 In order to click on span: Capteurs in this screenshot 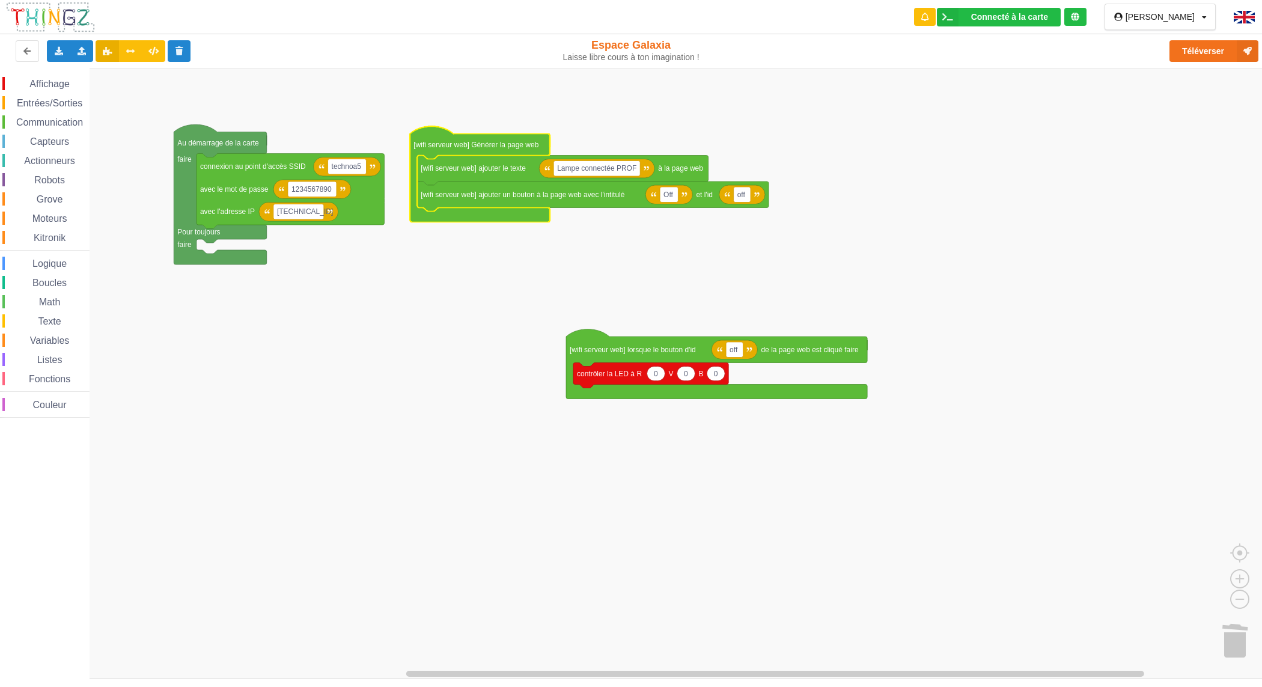, I will do `click(49, 141)`.